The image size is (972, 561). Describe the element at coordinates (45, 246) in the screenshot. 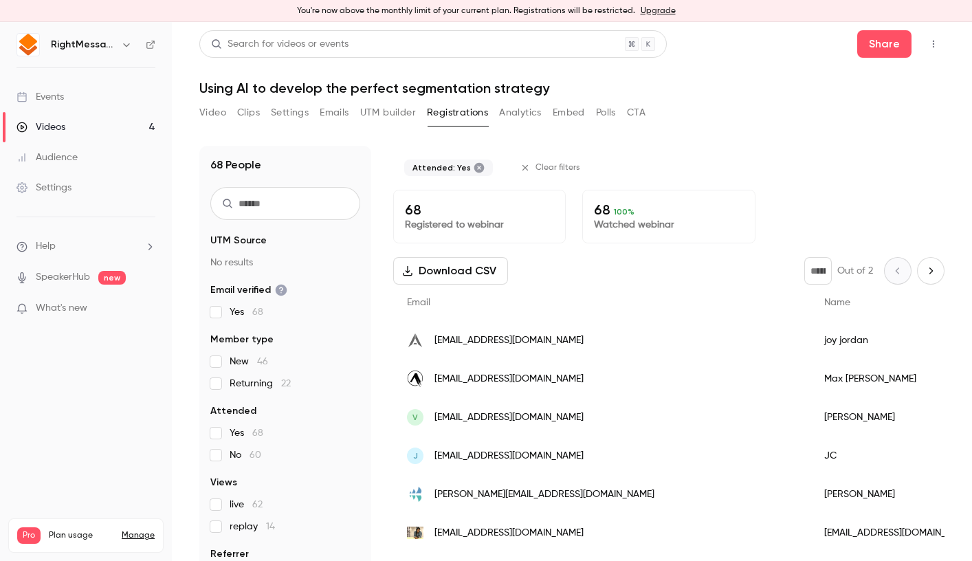

I see `span: Help` at that location.